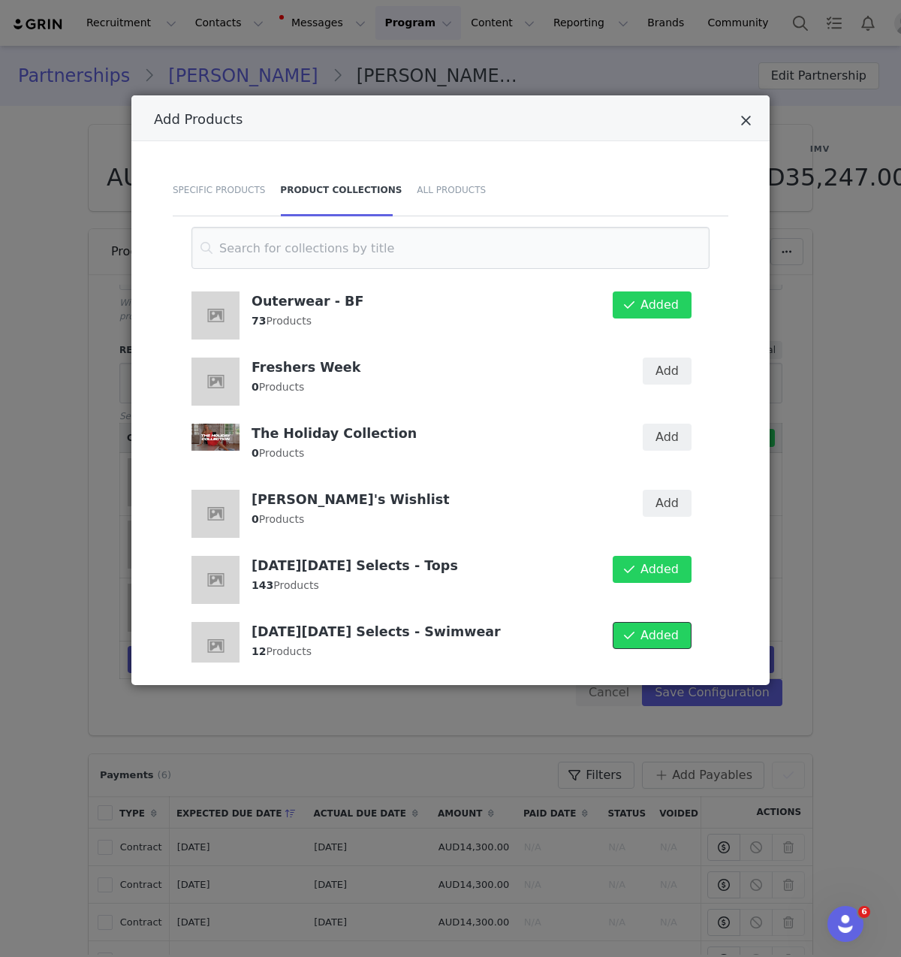  Describe the element at coordinates (428, 300) in the screenshot. I see `h4: Outerwear - BF` at that location.